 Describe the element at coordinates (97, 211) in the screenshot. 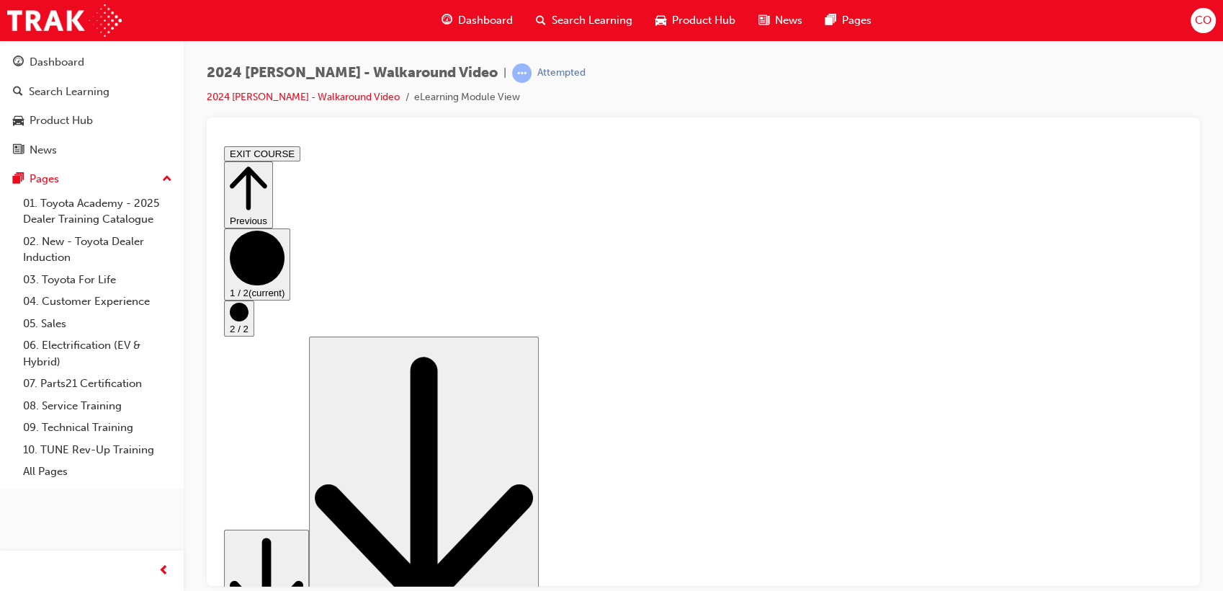

I see `a: 01. Toyota Academy - 2025 Dealer Training Catalogue` at that location.